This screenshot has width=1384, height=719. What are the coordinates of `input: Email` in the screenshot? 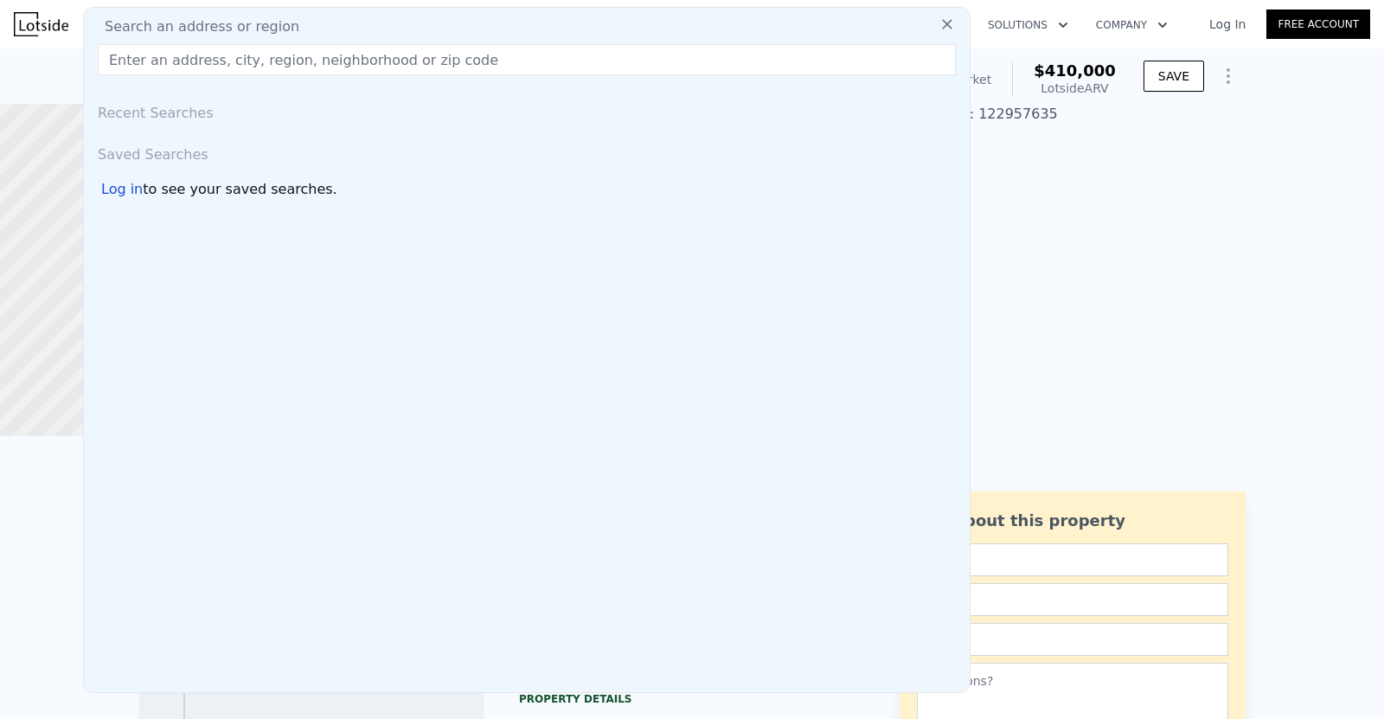 It's located at (1073, 600).